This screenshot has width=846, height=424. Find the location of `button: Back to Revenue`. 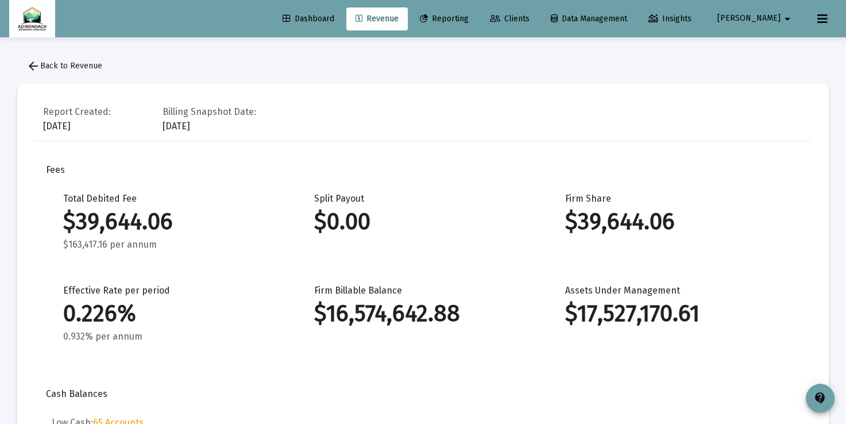

button: Back to Revenue is located at coordinates (64, 66).